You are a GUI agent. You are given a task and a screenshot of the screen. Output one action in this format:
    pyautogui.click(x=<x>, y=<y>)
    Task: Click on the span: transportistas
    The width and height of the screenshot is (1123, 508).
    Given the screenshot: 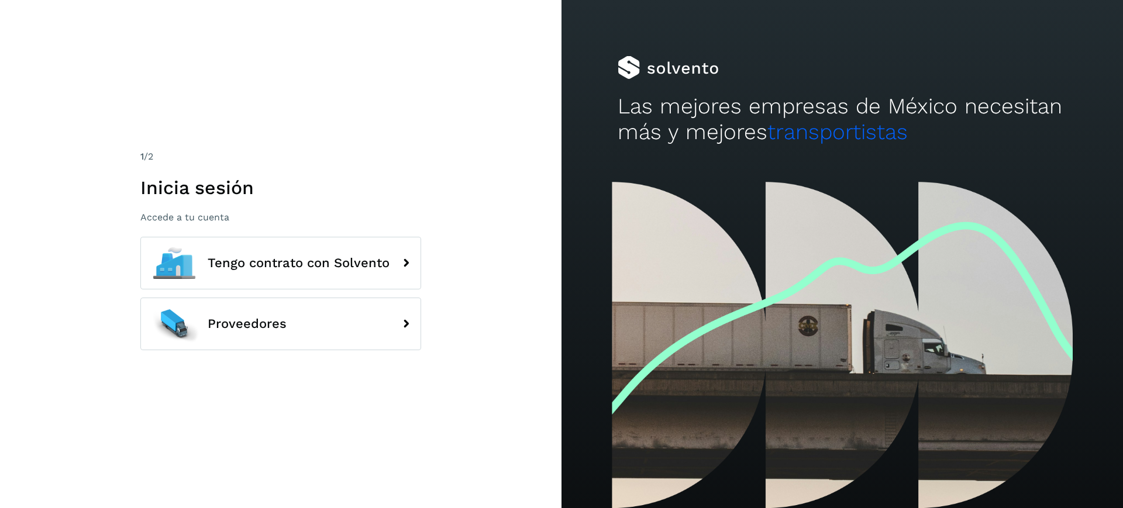 What is the action you would take?
    pyautogui.click(x=838, y=132)
    